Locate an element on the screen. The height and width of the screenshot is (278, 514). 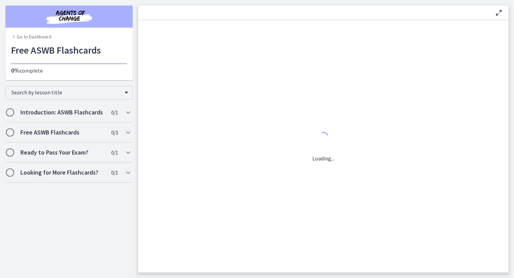
span: 0 / 3 is located at coordinates (114, 132).